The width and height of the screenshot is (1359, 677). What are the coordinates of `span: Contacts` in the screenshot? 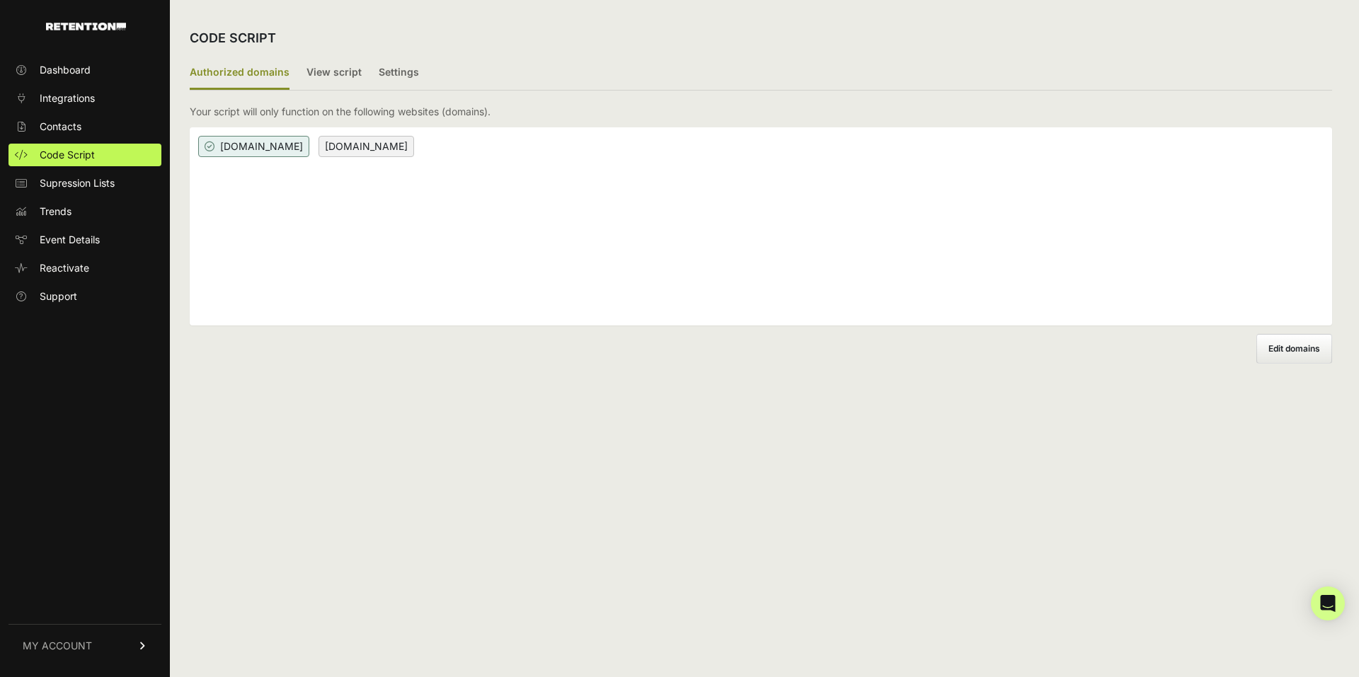 It's located at (60, 127).